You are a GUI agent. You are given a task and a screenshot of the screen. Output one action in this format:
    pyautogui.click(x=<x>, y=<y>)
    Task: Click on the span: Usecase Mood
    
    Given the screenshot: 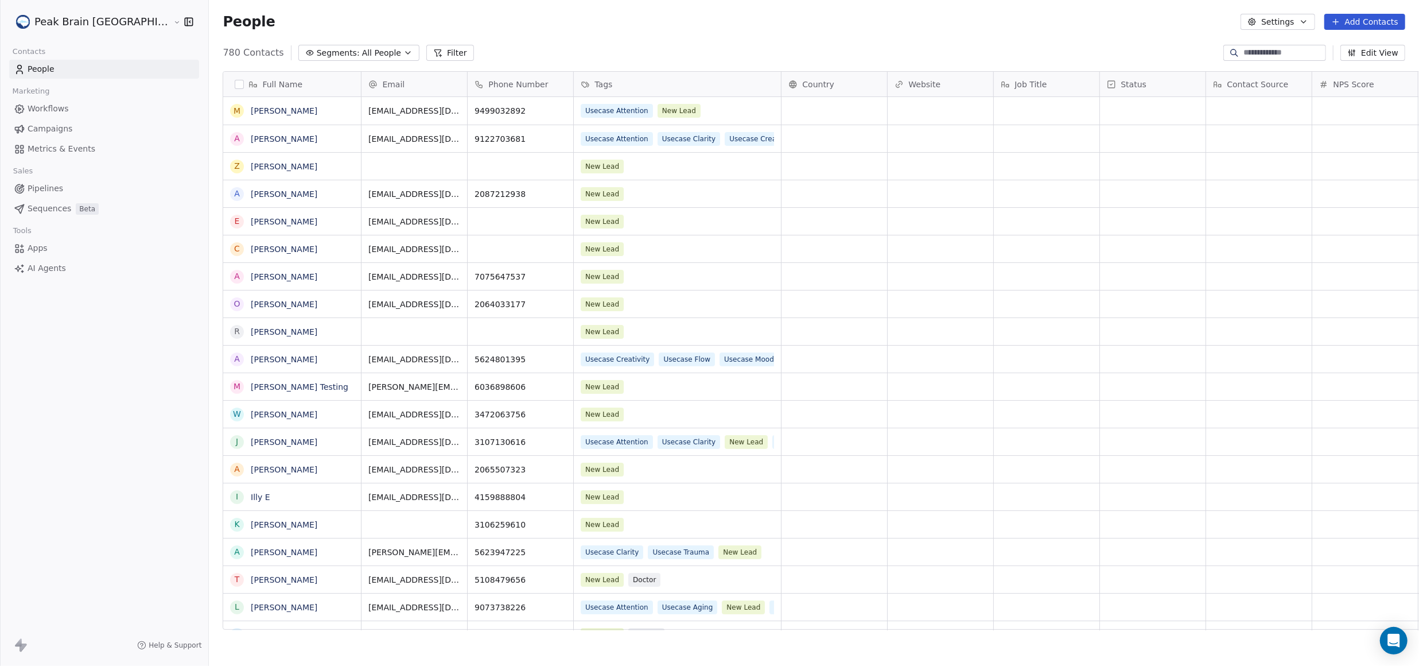 What is the action you would take?
    pyautogui.click(x=749, y=359)
    